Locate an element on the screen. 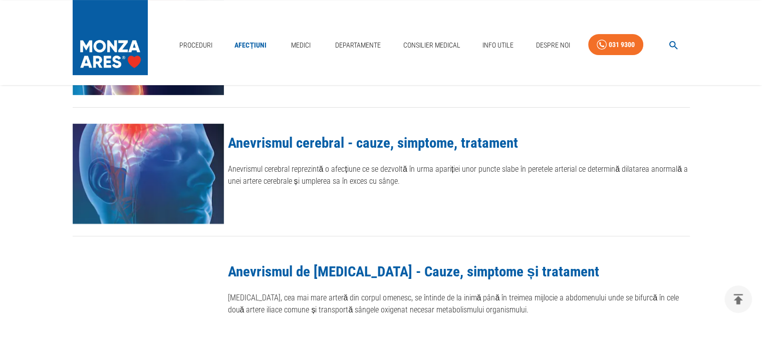 This screenshot has width=762, height=348. a: Medici is located at coordinates (301, 45).